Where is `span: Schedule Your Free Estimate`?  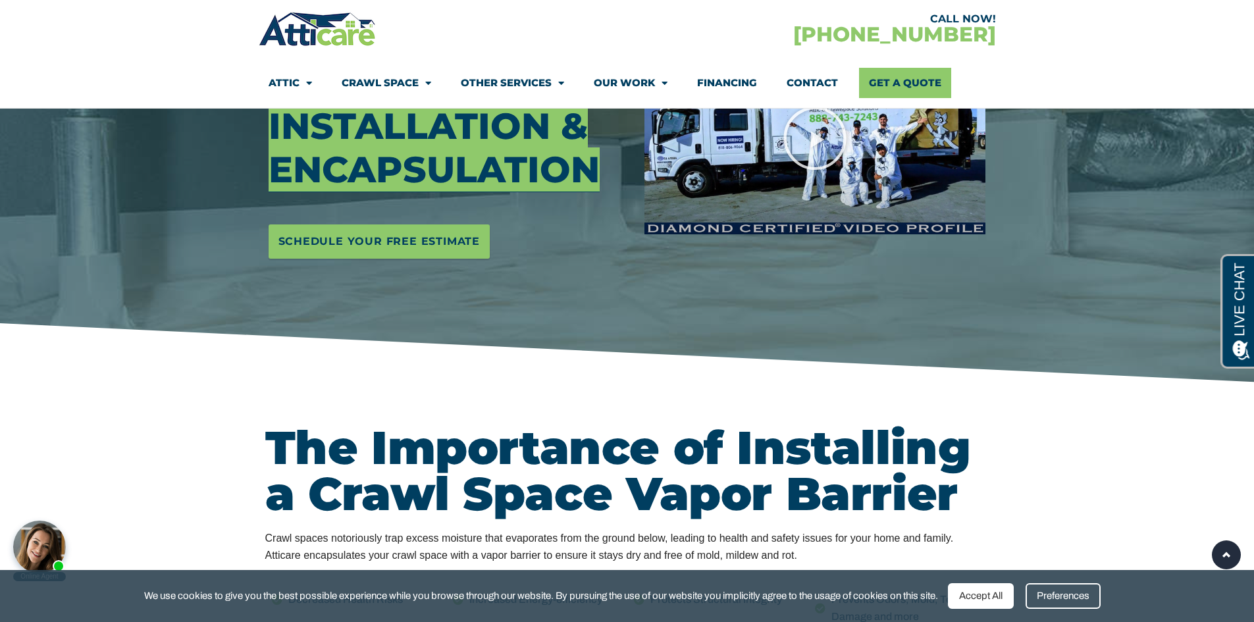
span: Schedule Your Free Estimate is located at coordinates (379, 242).